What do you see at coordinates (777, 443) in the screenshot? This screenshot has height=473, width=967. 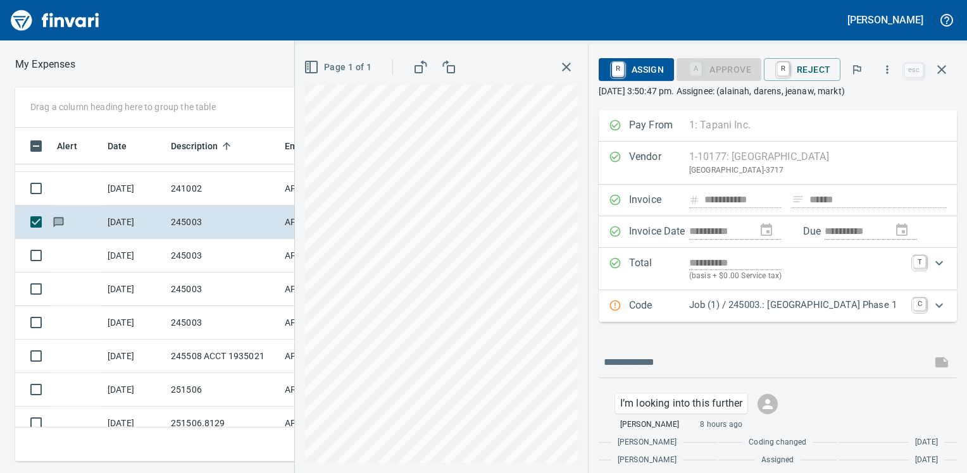 I see `span: Coding changed` at bounding box center [777, 443].